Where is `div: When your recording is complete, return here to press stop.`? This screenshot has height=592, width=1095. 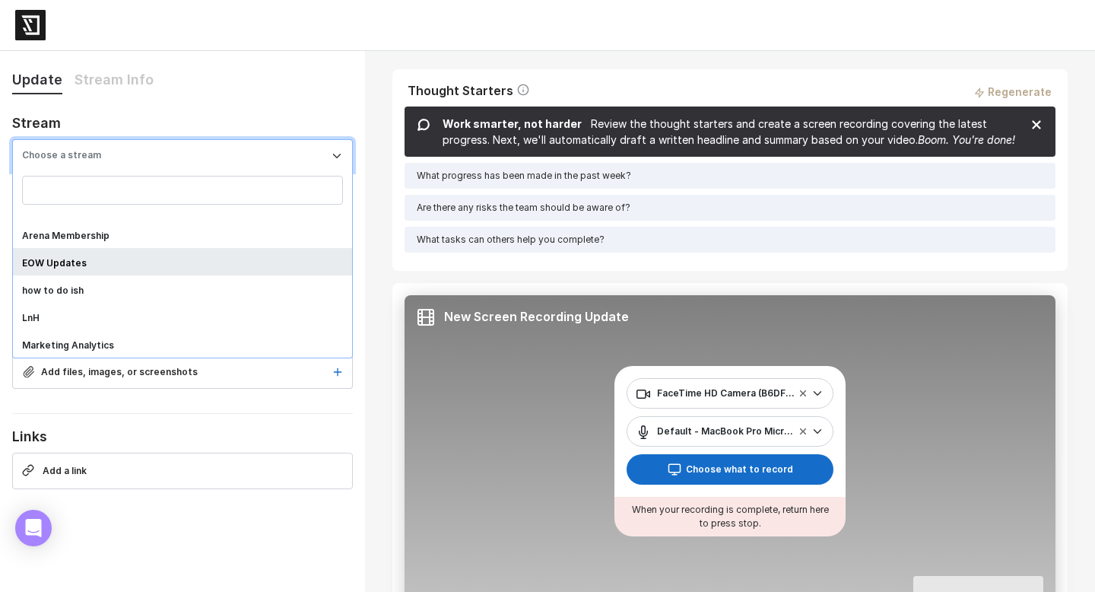 div: When your recording is complete, return here to press stop. is located at coordinates (730, 516).